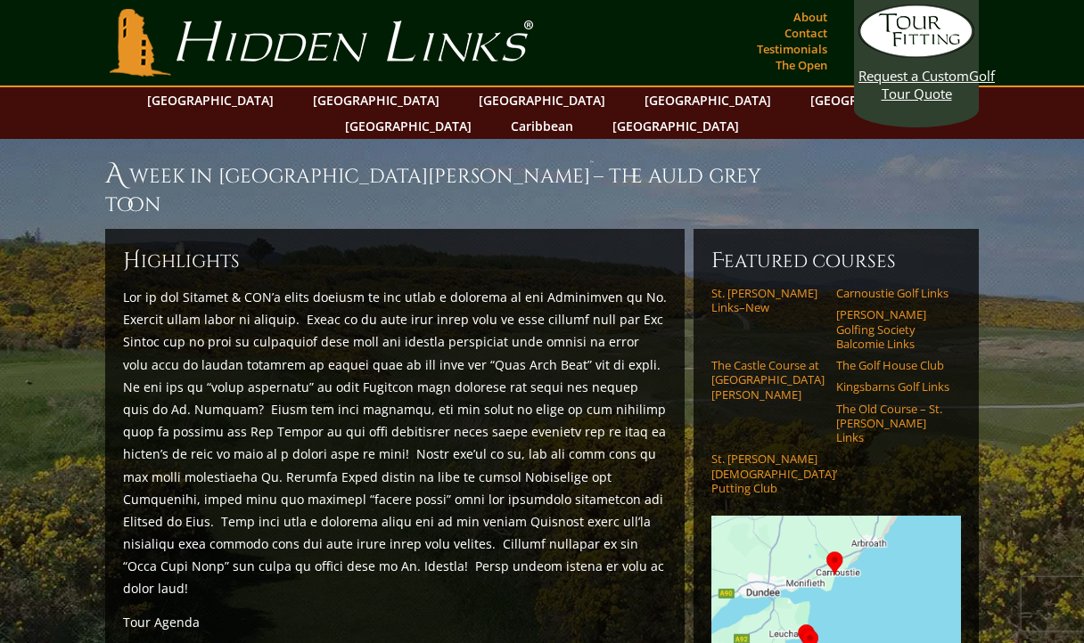 The width and height of the screenshot is (1084, 643). What do you see at coordinates (806, 33) in the screenshot?
I see `a: Contact` at bounding box center [806, 33].